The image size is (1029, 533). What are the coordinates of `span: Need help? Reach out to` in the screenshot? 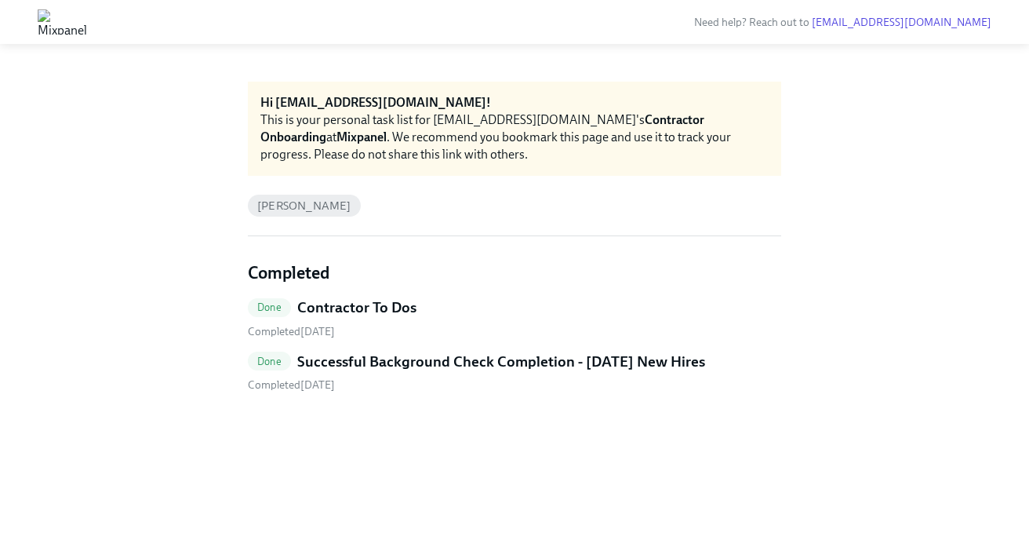 It's located at (843, 22).